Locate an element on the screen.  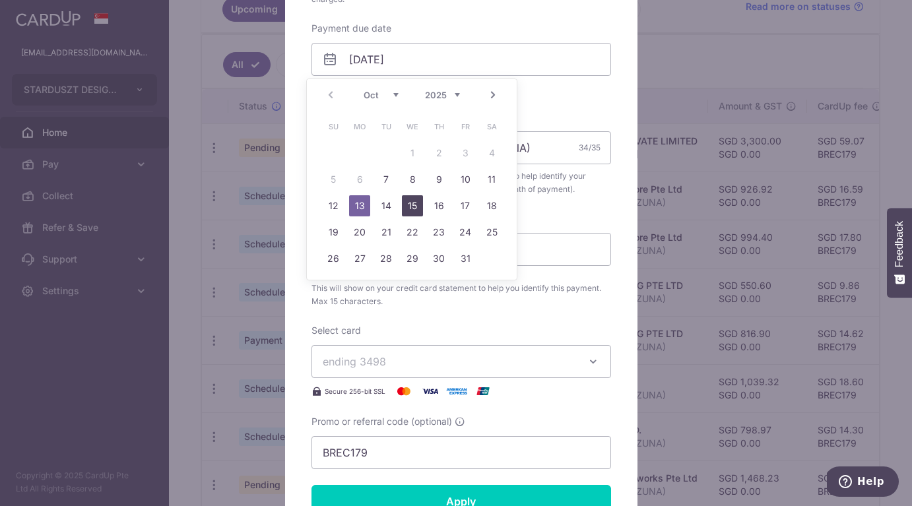
a: 24 is located at coordinates (465, 232).